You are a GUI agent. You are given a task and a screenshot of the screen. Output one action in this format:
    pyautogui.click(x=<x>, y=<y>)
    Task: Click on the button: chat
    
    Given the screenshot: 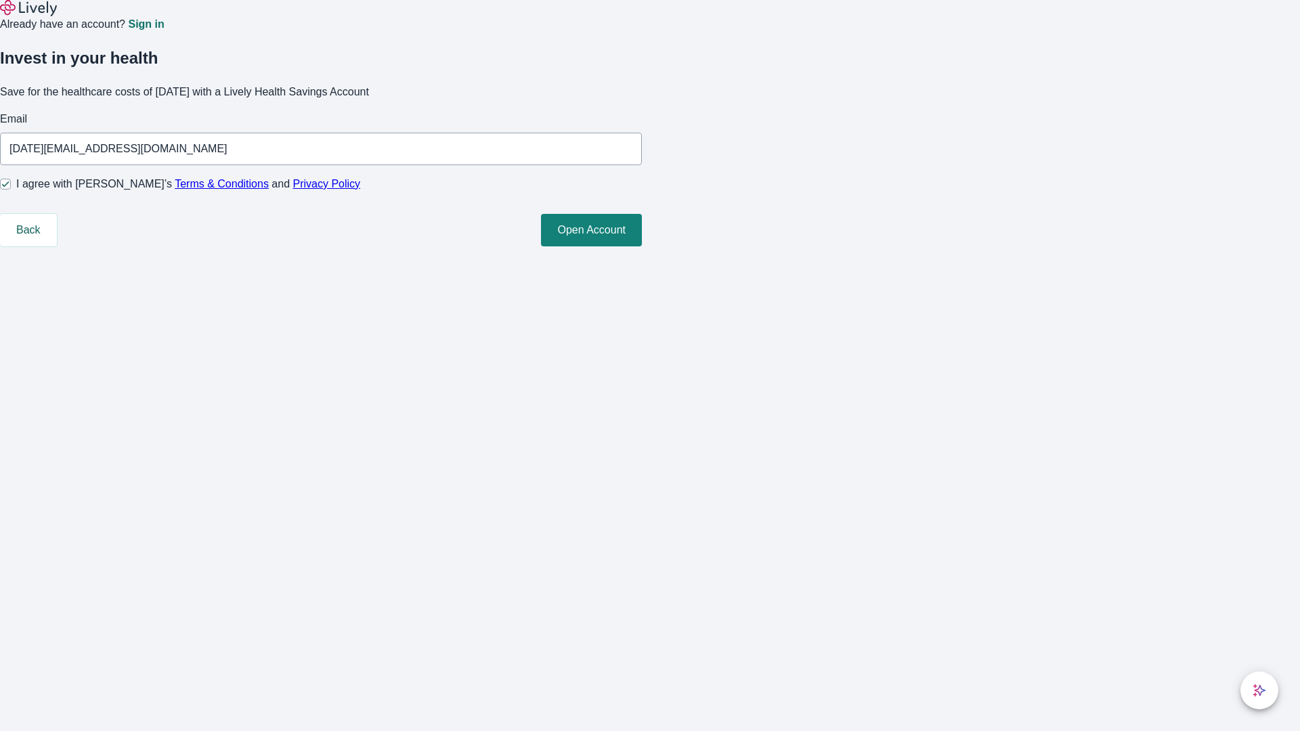 What is the action you would take?
    pyautogui.click(x=1260, y=691)
    